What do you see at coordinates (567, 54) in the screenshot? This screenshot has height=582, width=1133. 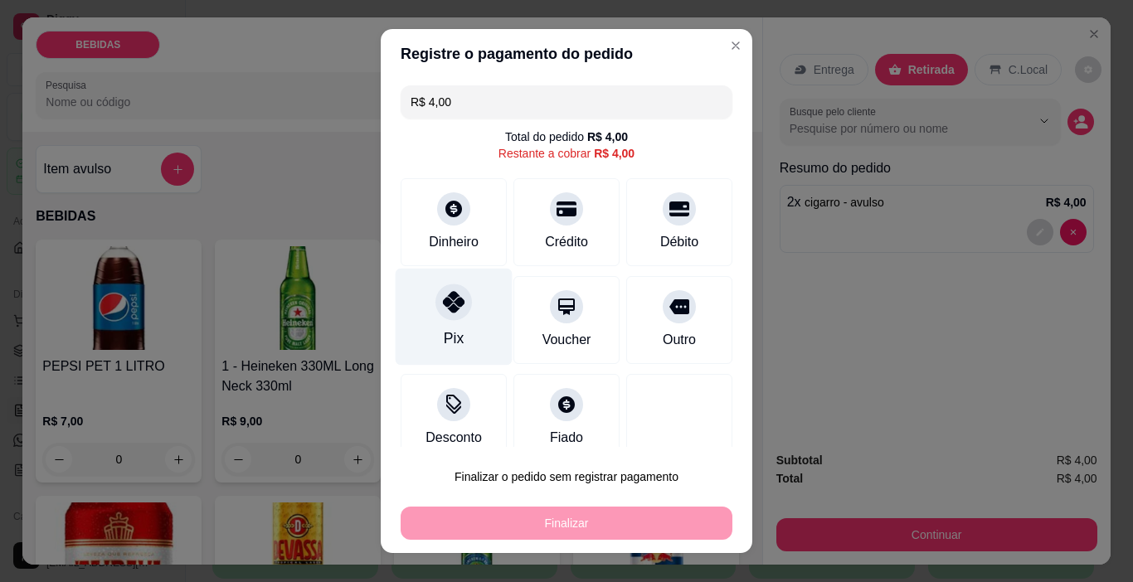 I see `header: Registre o pagamento do pedido` at bounding box center [567, 54].